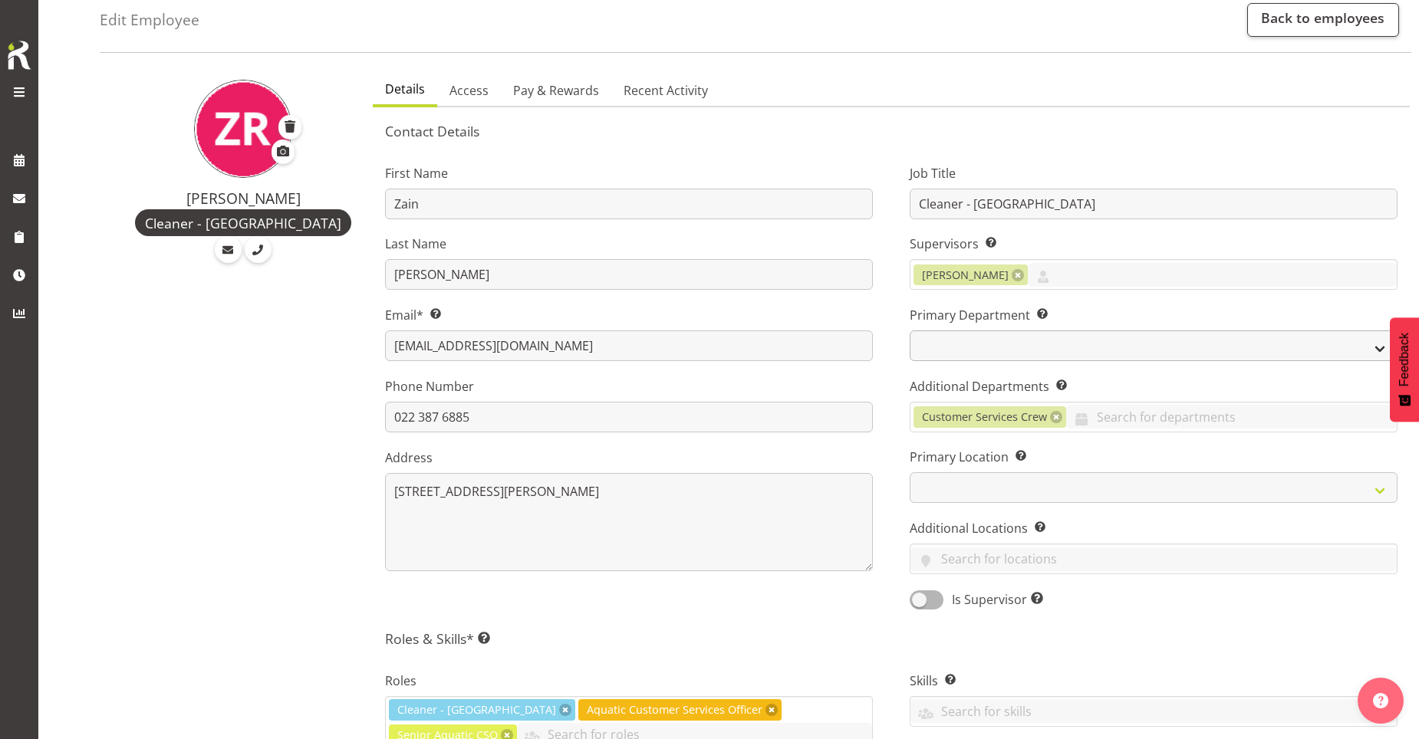 This screenshot has width=1419, height=739. Describe the element at coordinates (674, 710) in the screenshot. I see `span: Aquatic Customer Services Officer` at that location.